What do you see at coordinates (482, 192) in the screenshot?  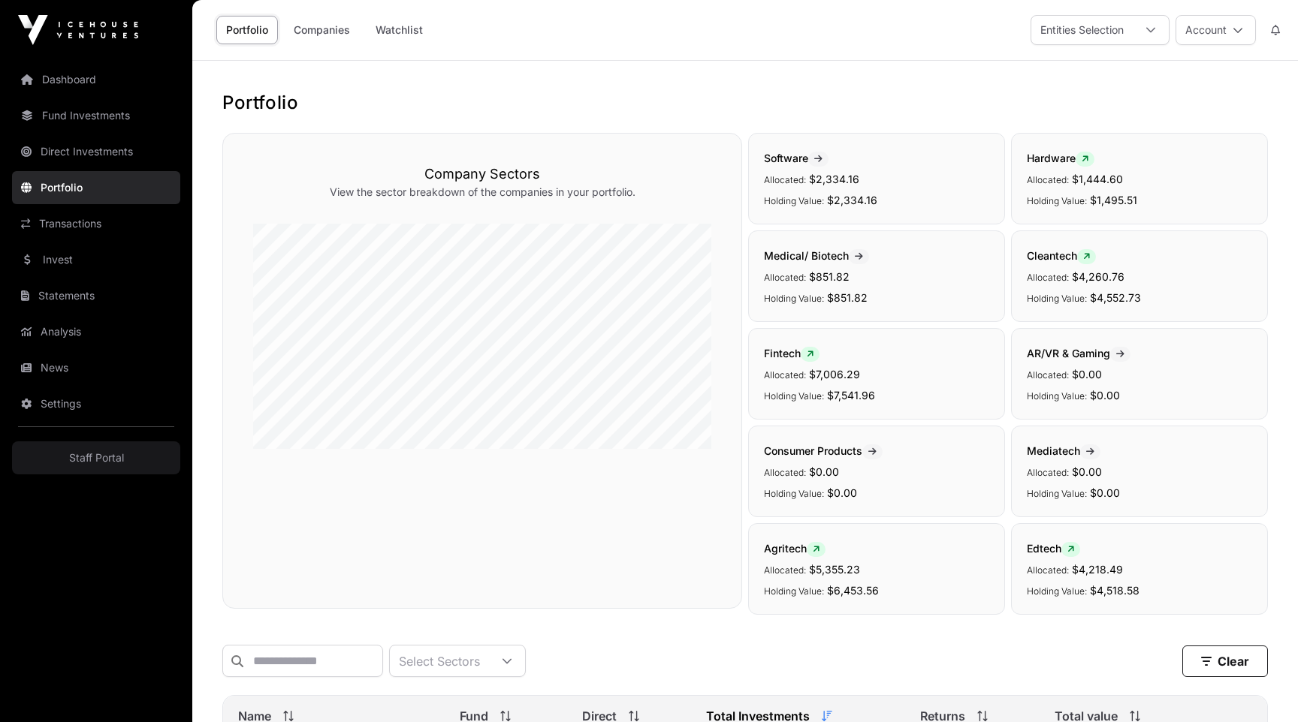 I see `p: View the sector breakdown of the companies in your portfolio.` at bounding box center [482, 192].